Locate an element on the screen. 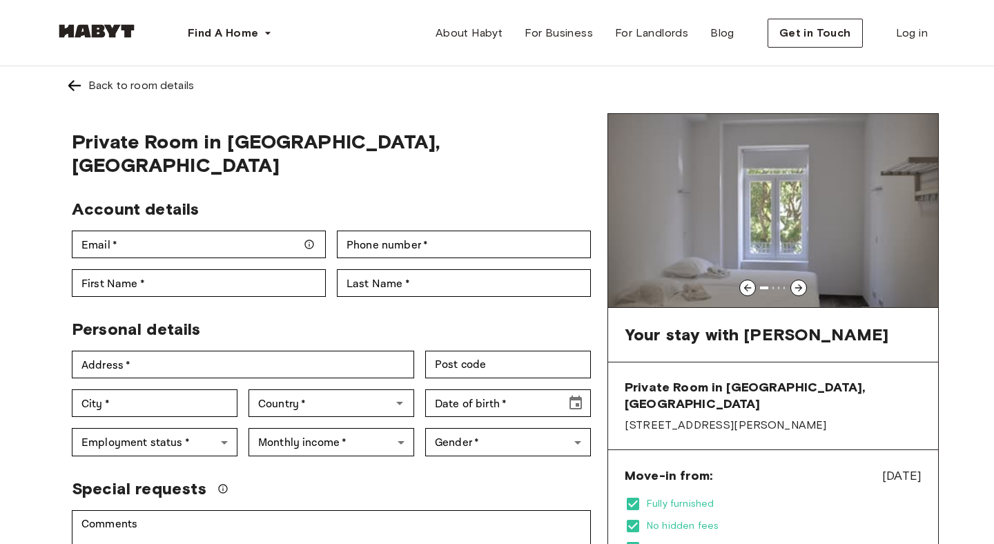  div: Back to room details is located at coordinates (141, 86).